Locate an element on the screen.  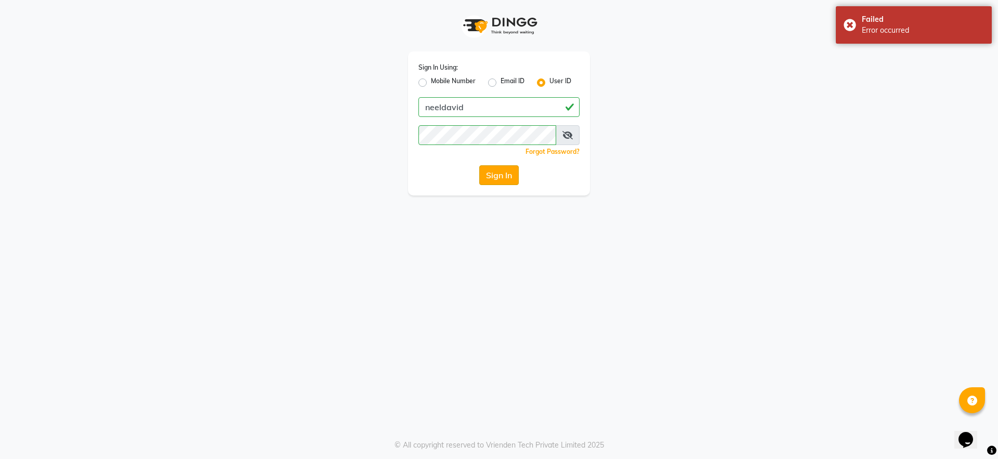
label: Sign In Using: is located at coordinates (438, 68).